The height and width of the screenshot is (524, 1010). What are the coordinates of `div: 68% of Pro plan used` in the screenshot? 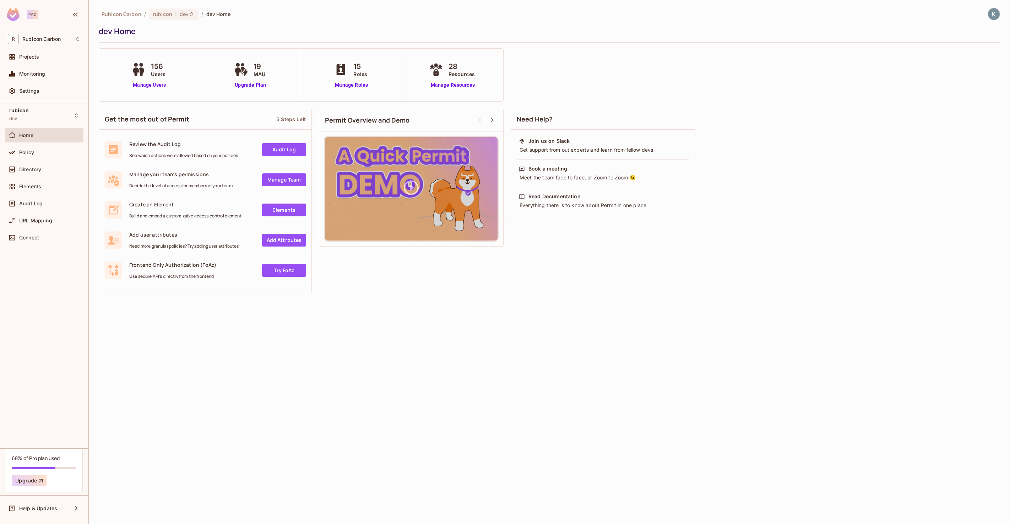 It's located at (36, 458).